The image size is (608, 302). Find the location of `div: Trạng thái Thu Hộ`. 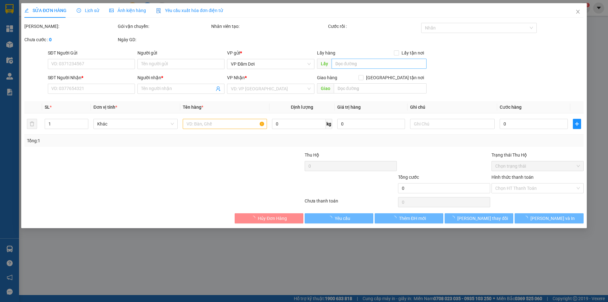

div: Trạng thái Thu Hộ is located at coordinates (538, 155).